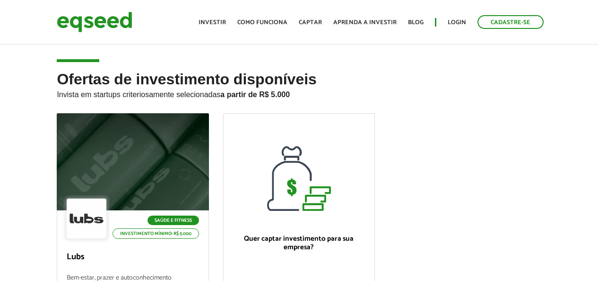  What do you see at coordinates (457, 22) in the screenshot?
I see `a: Login` at bounding box center [457, 22].